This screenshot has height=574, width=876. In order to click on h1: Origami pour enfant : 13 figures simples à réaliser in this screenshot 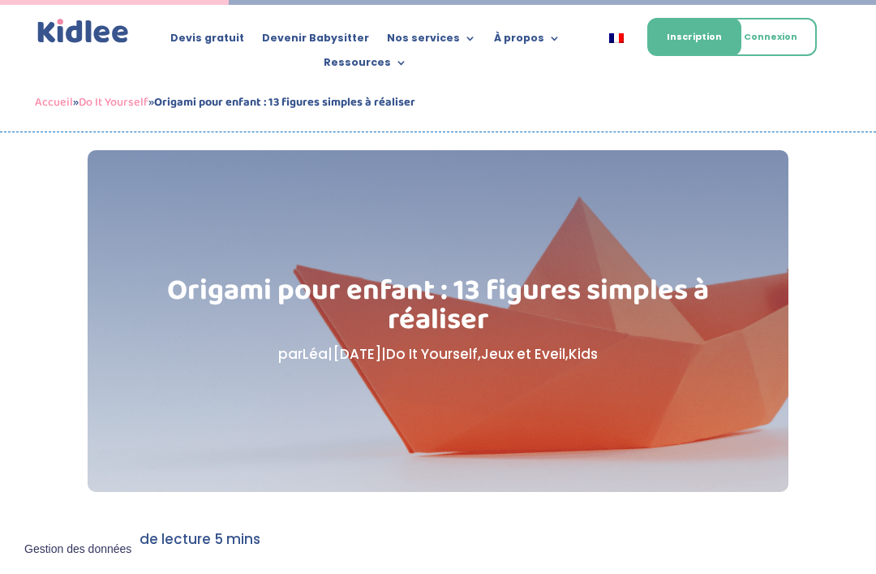, I will do `click(438, 309)`.